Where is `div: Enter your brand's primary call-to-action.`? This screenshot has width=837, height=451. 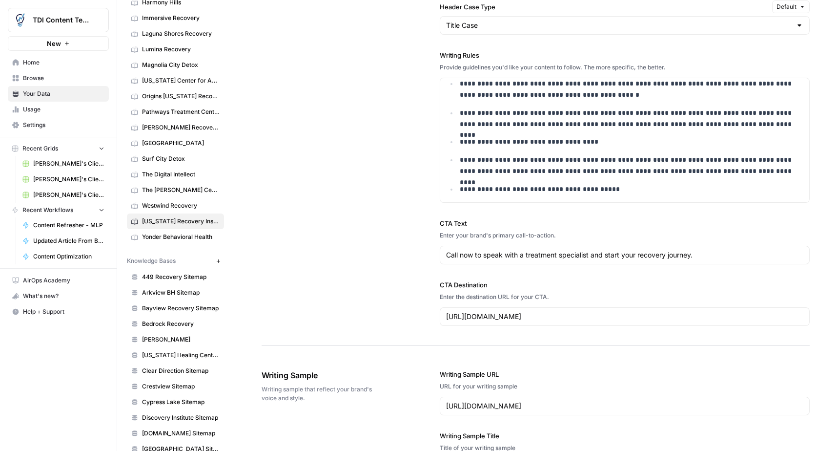 div: Enter your brand's primary call-to-action. is located at coordinates (625, 235).